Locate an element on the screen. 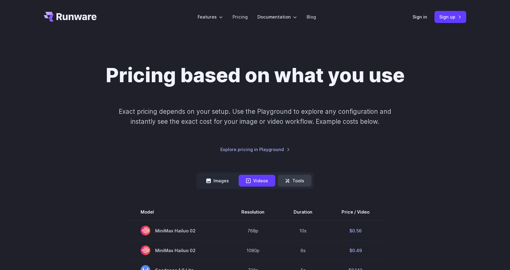 This screenshot has height=270, width=510. td: 10s is located at coordinates (303, 231).